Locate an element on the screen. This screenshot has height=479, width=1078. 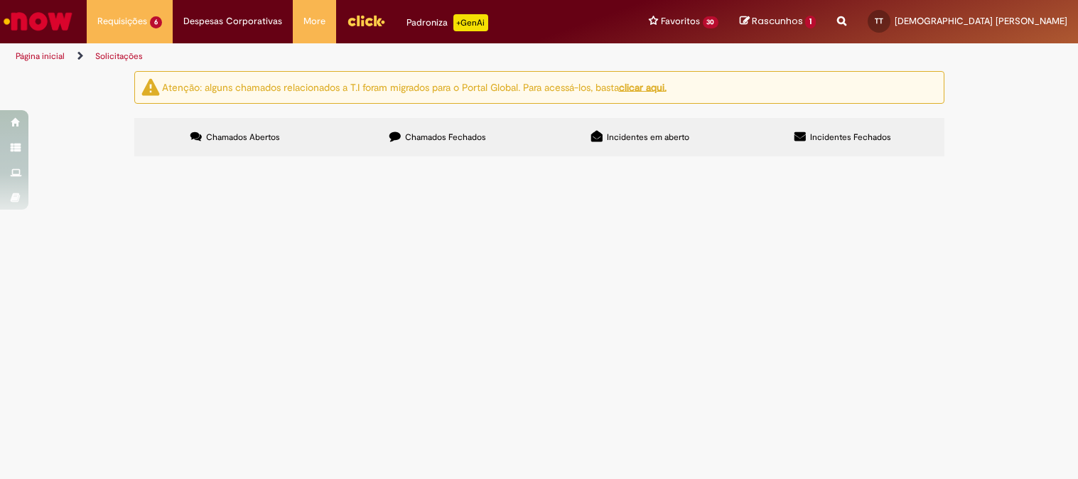
a: clicar aqui. is located at coordinates (642, 87).